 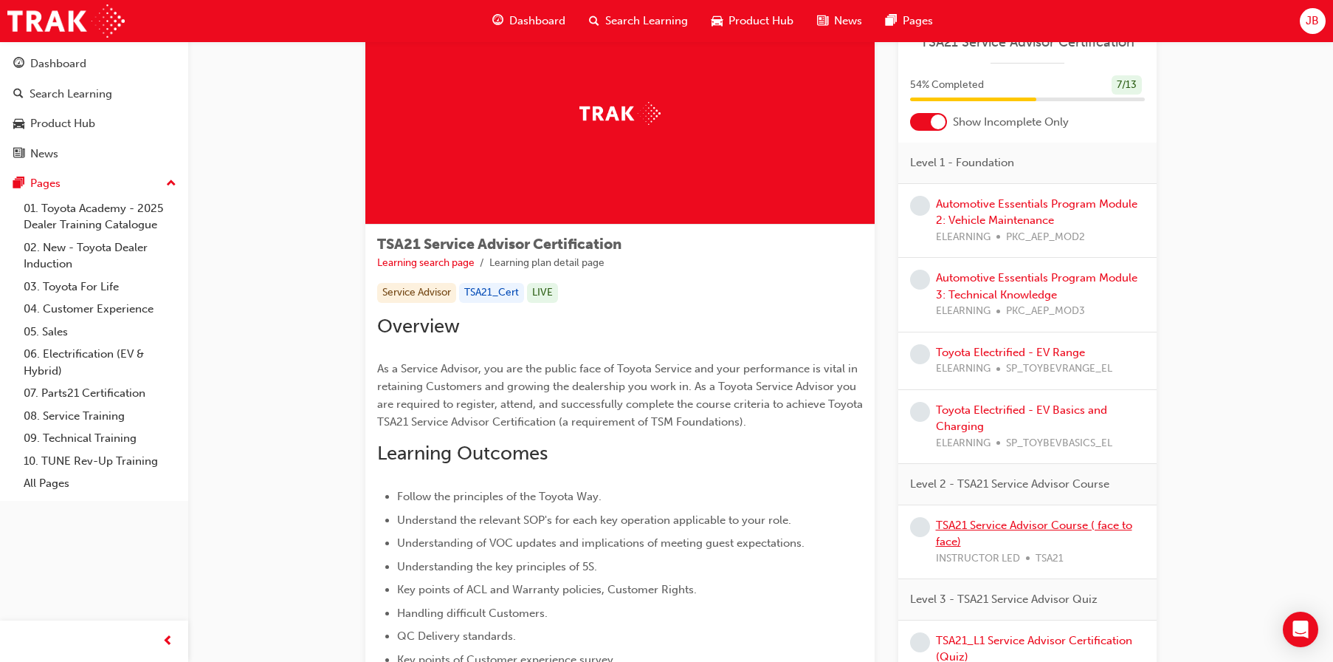 What do you see at coordinates (462, 453) in the screenshot?
I see `span: Learning Outcomes` at bounding box center [462, 453].